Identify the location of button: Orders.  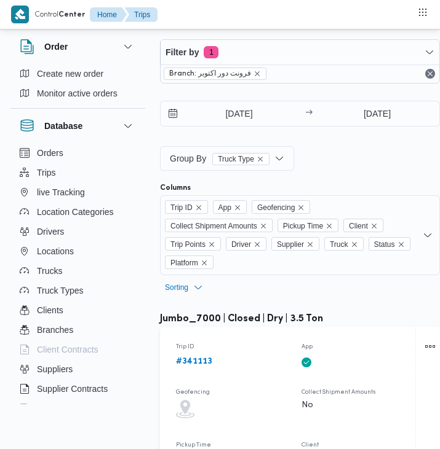
(77, 153).